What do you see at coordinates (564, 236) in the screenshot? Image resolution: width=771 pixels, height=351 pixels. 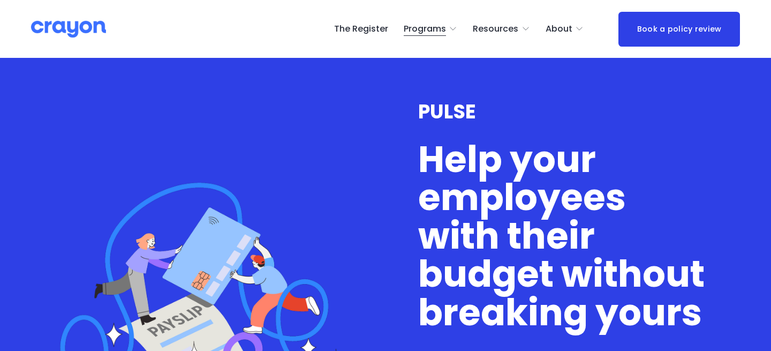 I see `h1: Help your employees with their budget without breaking yours` at bounding box center [564, 236].